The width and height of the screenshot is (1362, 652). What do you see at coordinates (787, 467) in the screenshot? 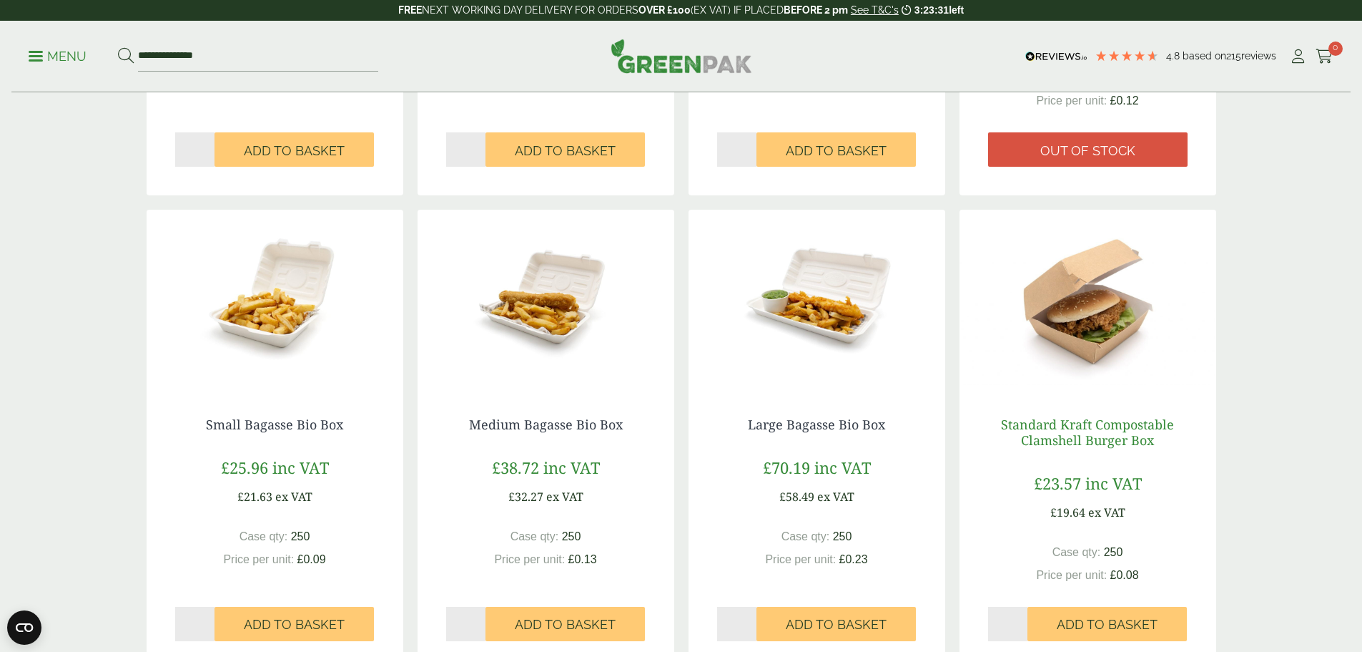
I see `span: £70.19` at bounding box center [787, 467].